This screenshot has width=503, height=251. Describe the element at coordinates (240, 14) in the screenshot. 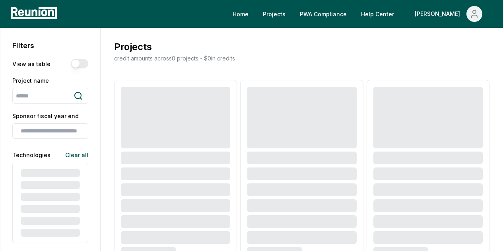

I see `a: Home` at that location.